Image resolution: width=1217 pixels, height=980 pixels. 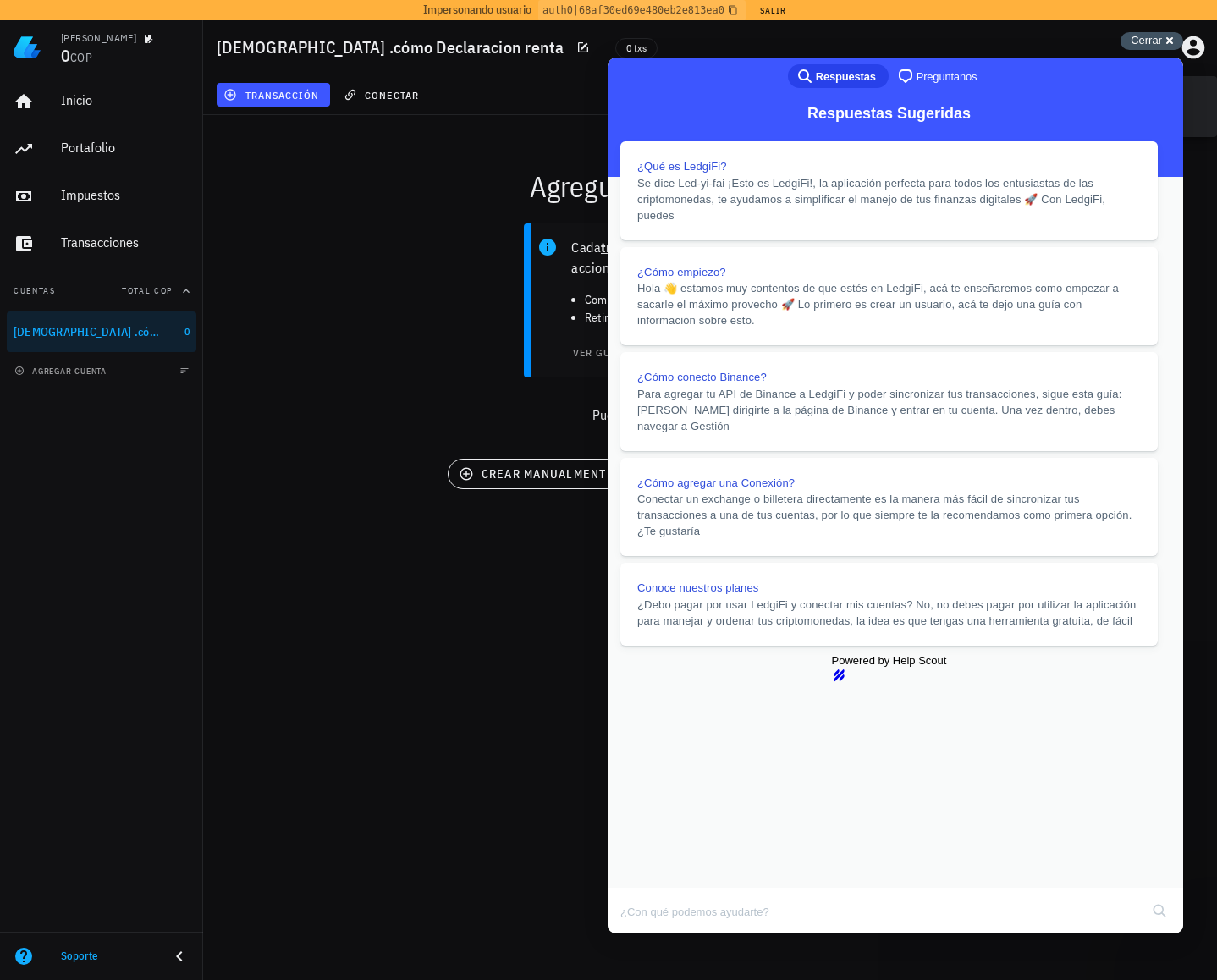 I want to click on a: ¿Cómo conecto Binance?Para agregar tu API de Binance a LedgiFi y poder sincronizar tus transaccio..., so click(x=281, y=344).